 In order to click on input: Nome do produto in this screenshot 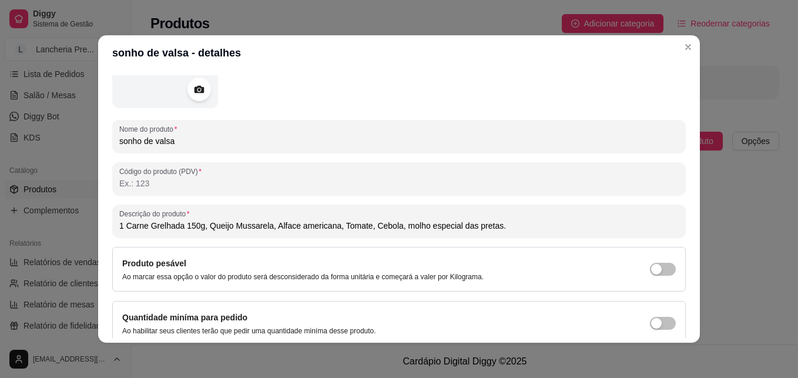, I will do `click(399, 141)`.